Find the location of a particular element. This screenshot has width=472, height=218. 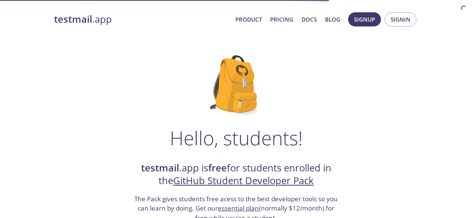

span: Signup is located at coordinates (364, 19).